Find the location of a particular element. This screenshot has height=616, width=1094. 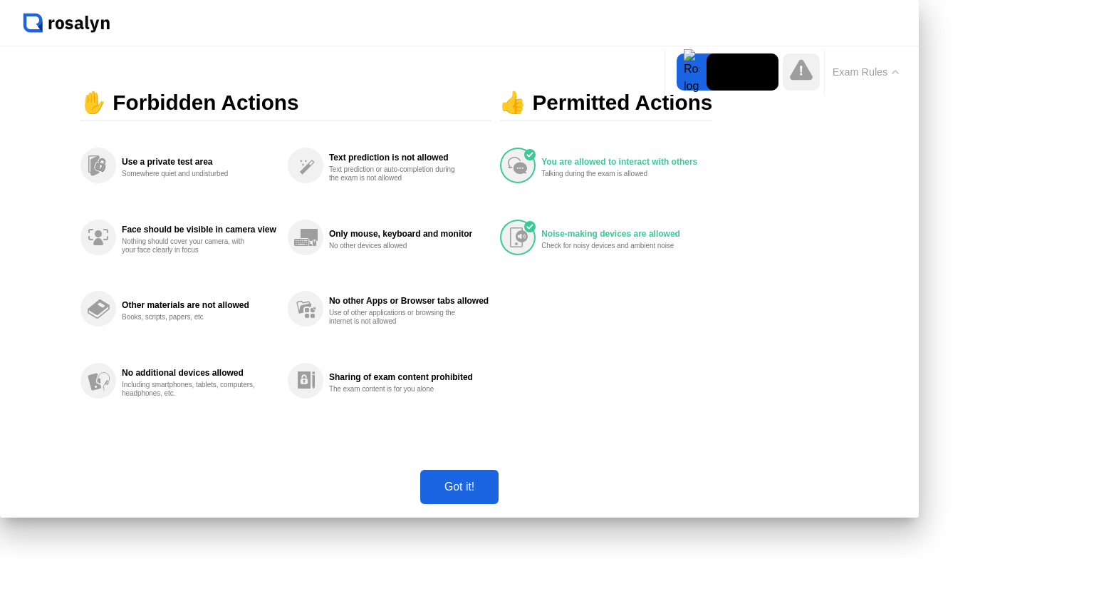

div: Text prediction or auto-completion during the exam is not allowed is located at coordinates (396, 174).